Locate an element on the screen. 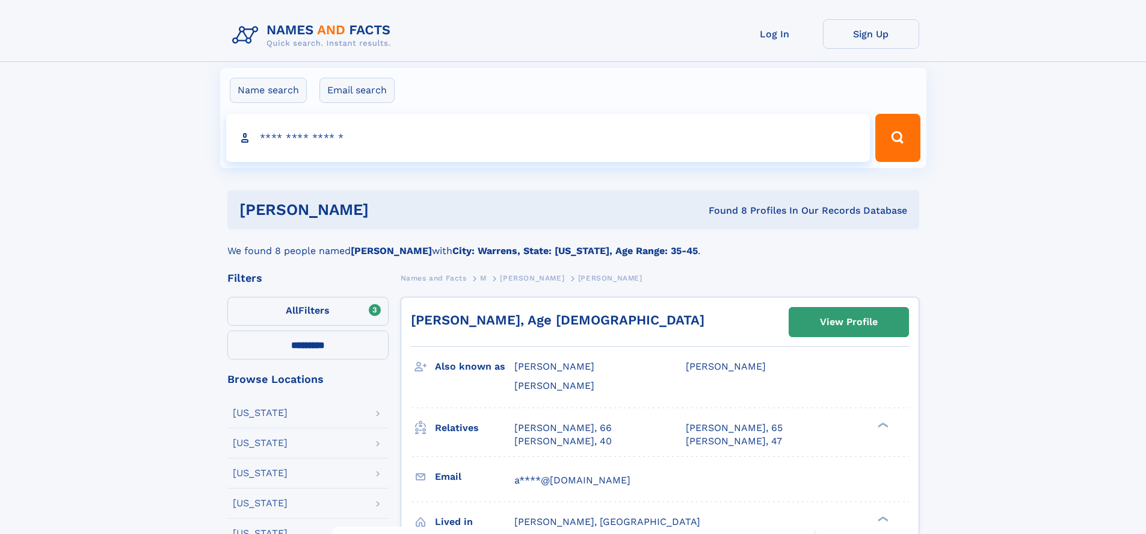  h3: Email is located at coordinates (475, 477).